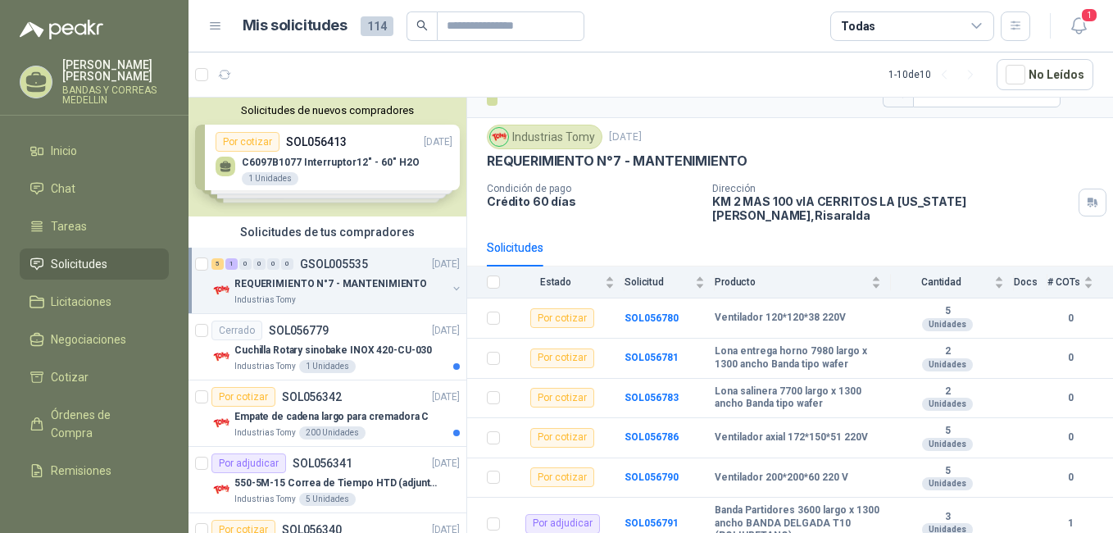 This screenshot has width=1113, height=533. What do you see at coordinates (948, 517) in the screenshot?
I see `b: 3` at bounding box center [948, 517].